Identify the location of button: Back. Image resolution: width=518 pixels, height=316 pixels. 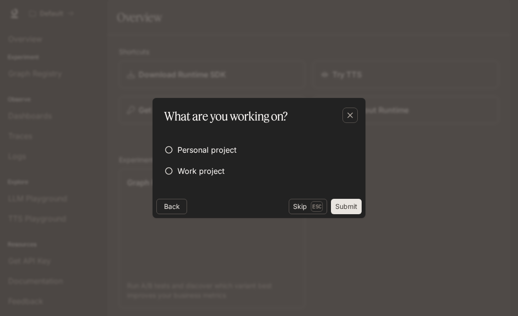
(172, 206).